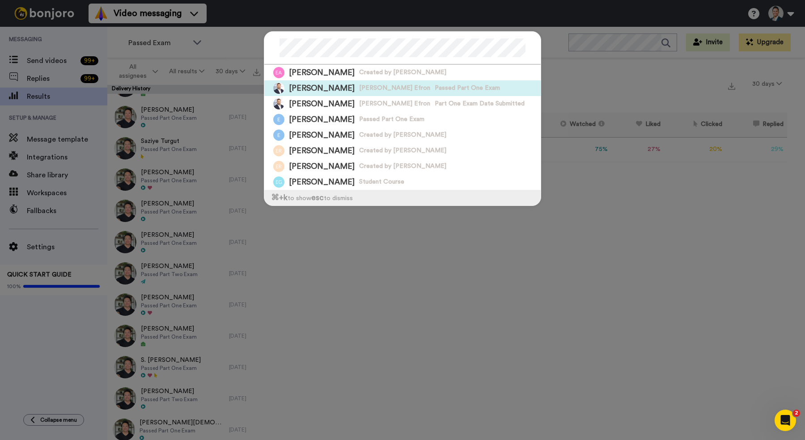  Describe the element at coordinates (279, 198) in the screenshot. I see `span: ⌘ +k` at that location.